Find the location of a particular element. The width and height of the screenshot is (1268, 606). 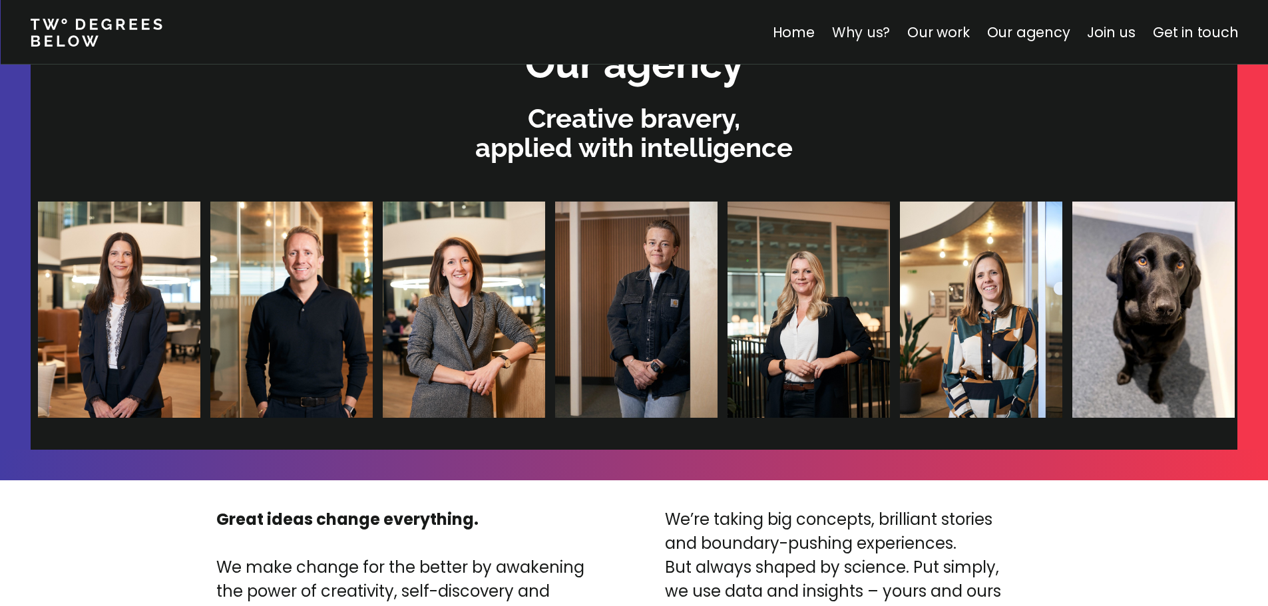

img: Dani is located at coordinates (636, 309).